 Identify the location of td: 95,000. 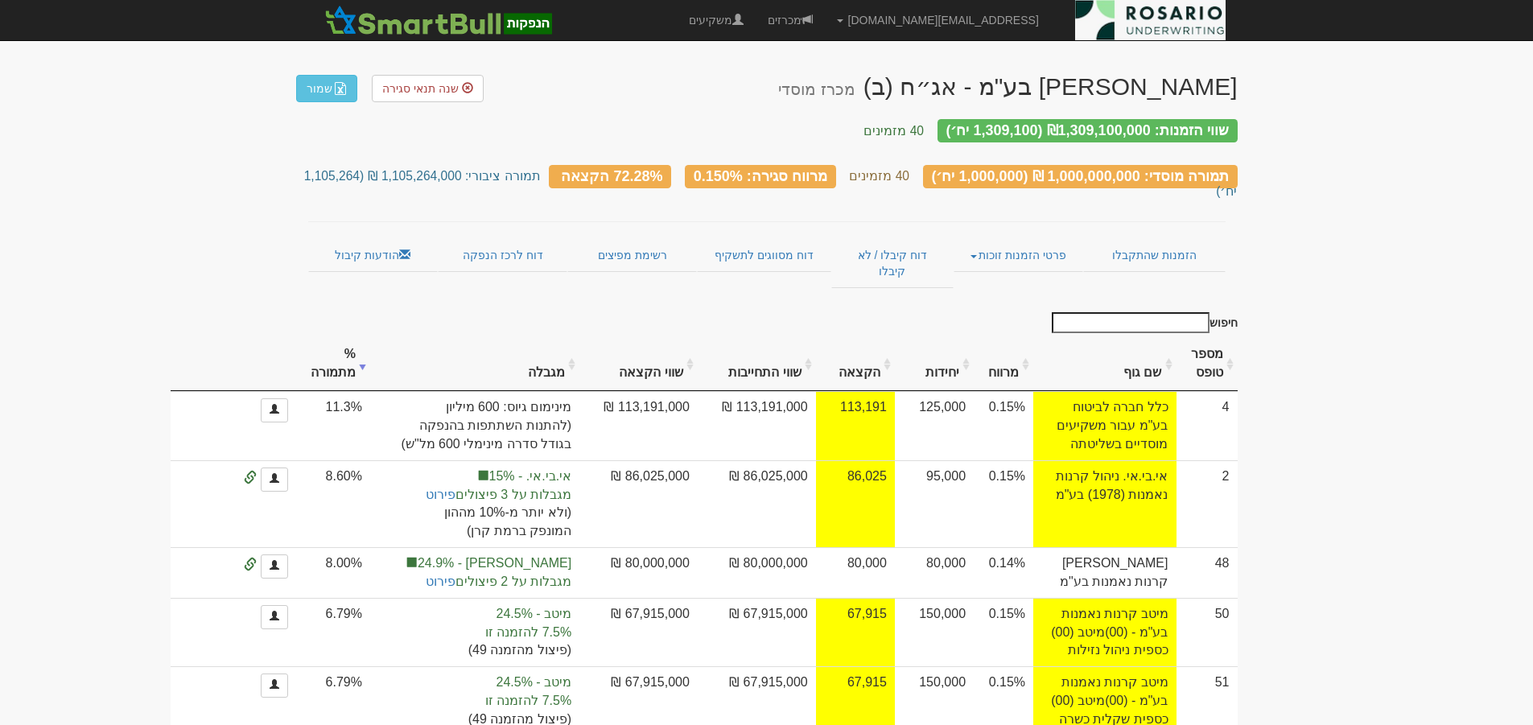
(934, 504).